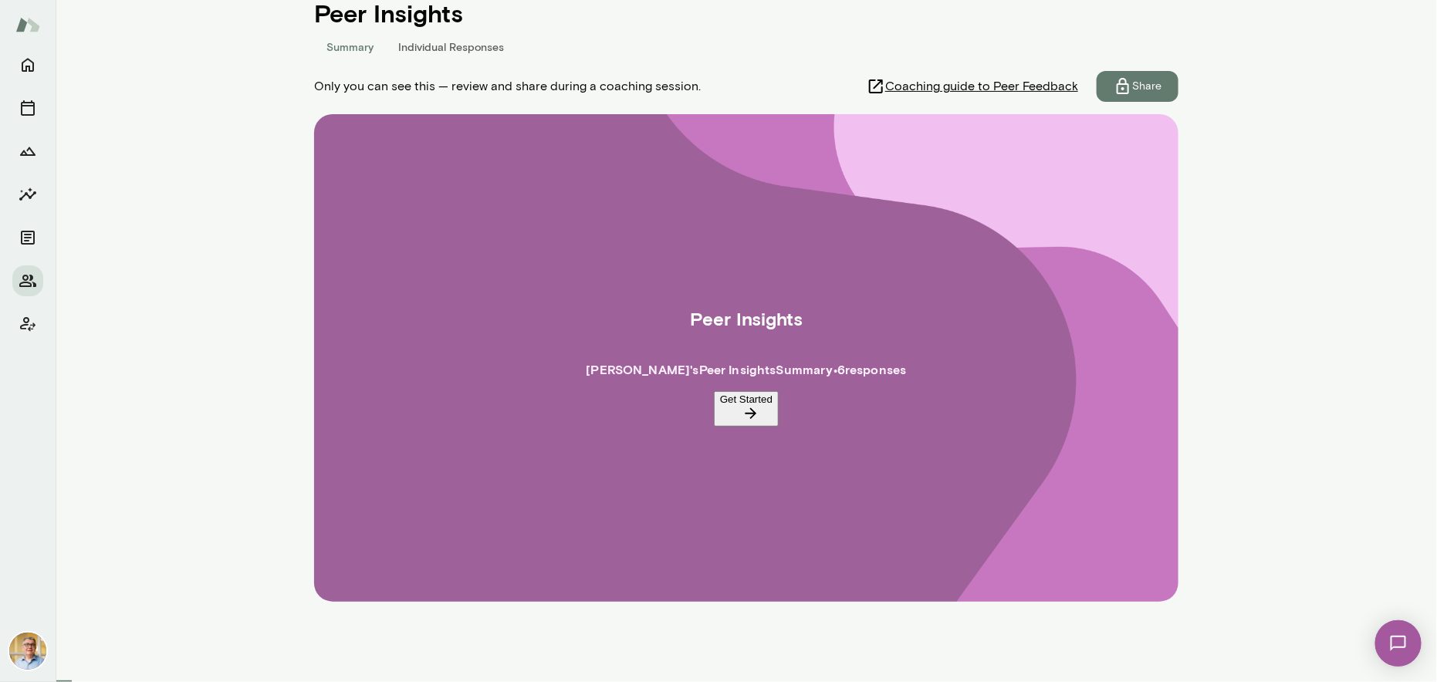  Describe the element at coordinates (747, 46) in the screenshot. I see `div: responses-tab` at that location.